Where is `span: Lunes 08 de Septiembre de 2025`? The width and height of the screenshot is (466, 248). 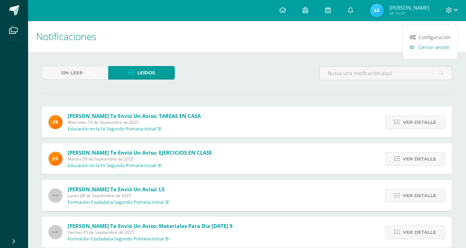 span: Lunes 08 de Septiembre de 2025 is located at coordinates (118, 196).